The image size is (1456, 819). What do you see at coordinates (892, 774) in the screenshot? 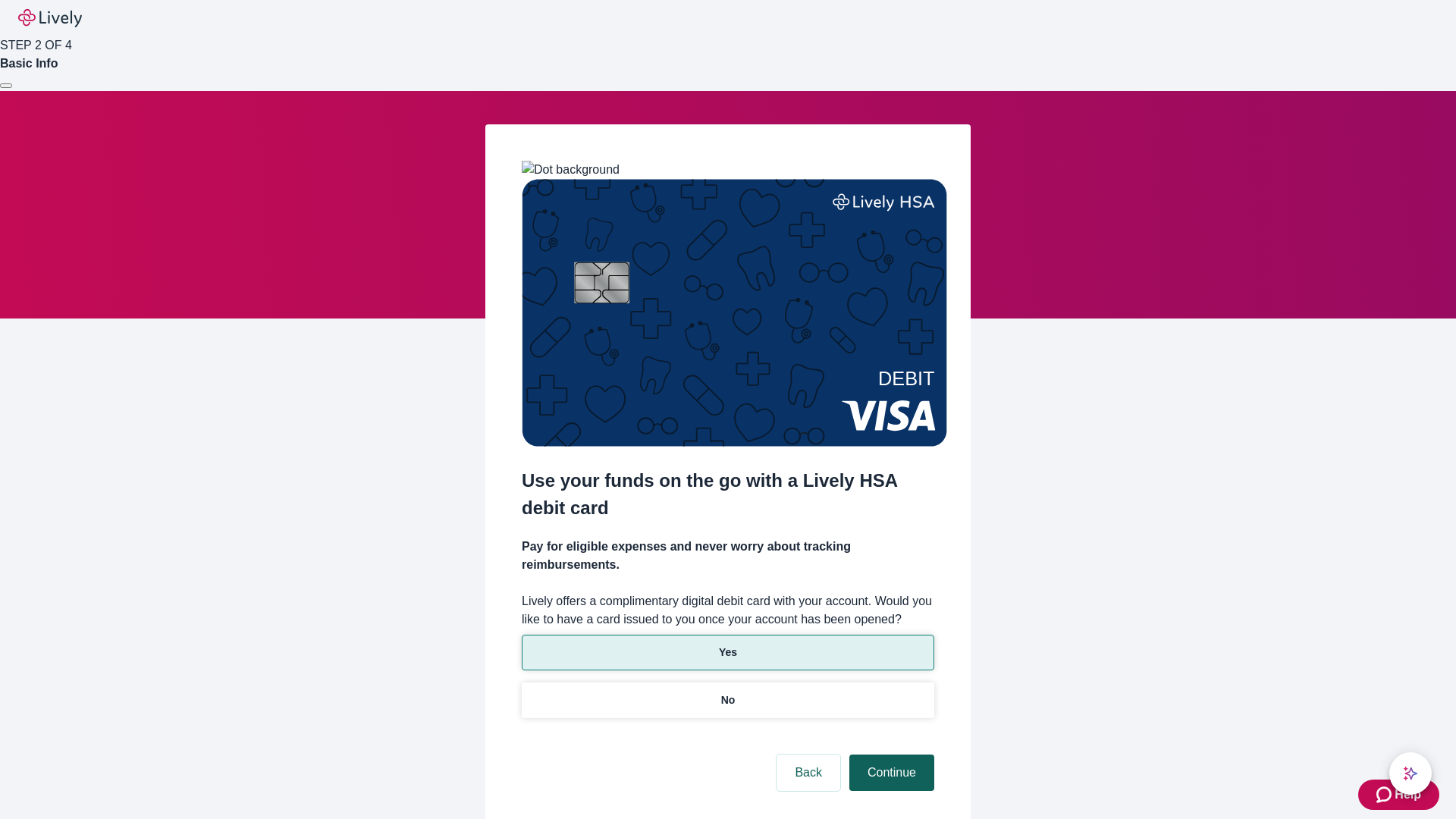
I see `button: Continue` at bounding box center [892, 774].